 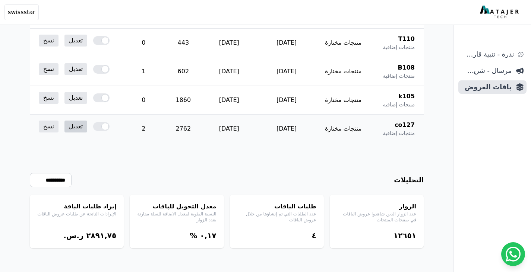 I want to click on p: الإيرادات الناتجة عن طلبات عروض الباقات, so click(x=77, y=214).